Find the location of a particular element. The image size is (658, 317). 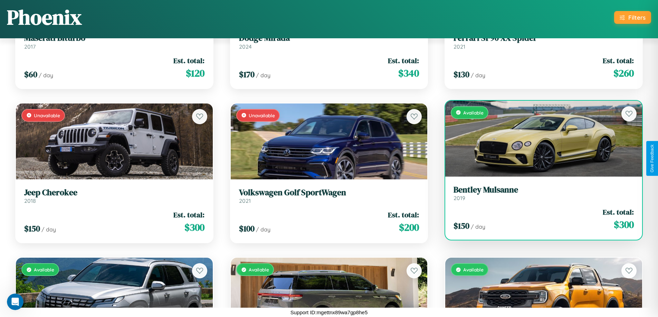

a: Dodge Mirada2024 is located at coordinates (329, 41).